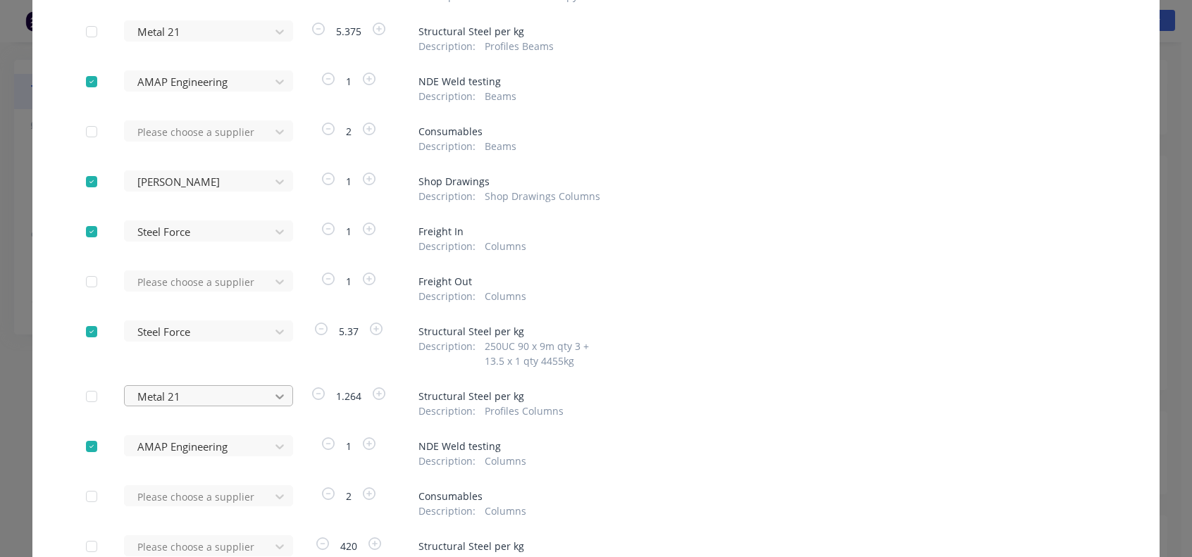  What do you see at coordinates (349, 331) in the screenshot?
I see `span: 5.37` at bounding box center [349, 331].